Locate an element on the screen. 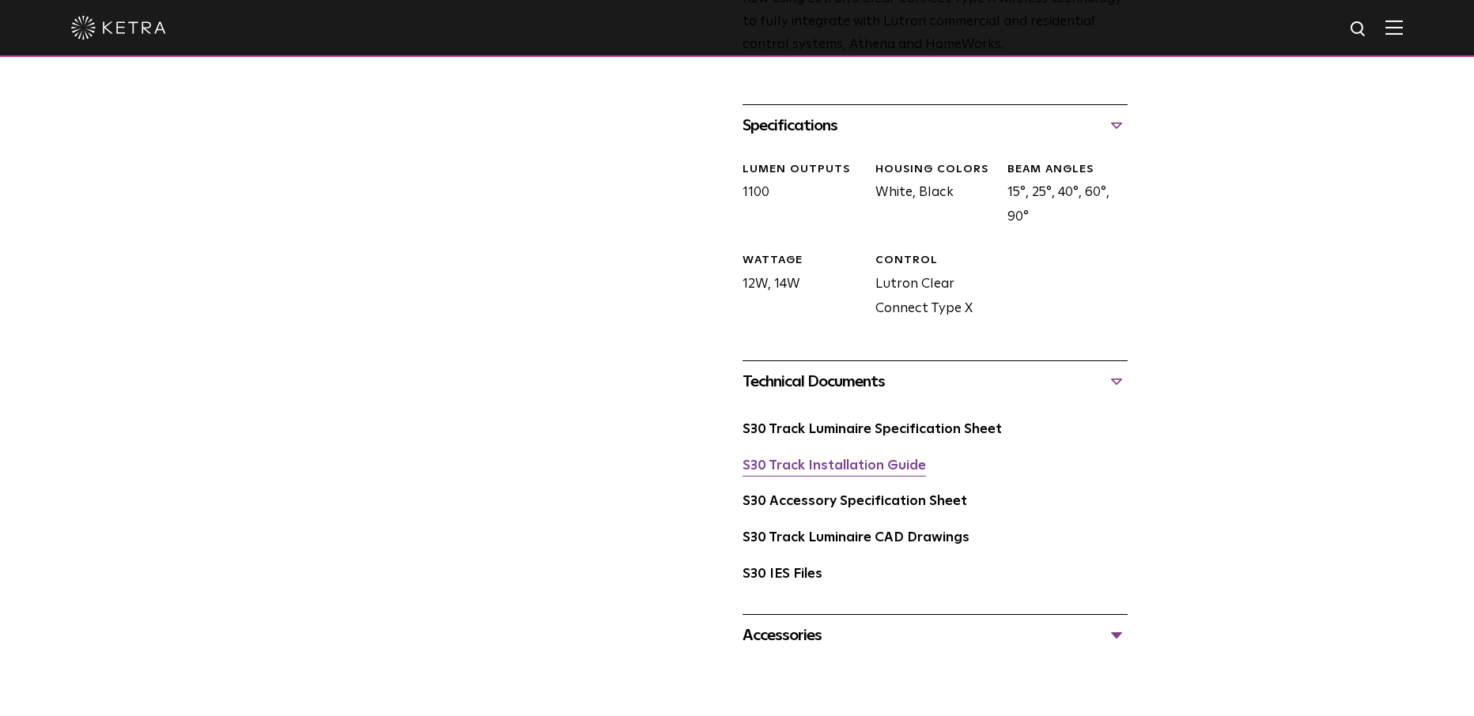  img: Hamburger%20Nav.svg is located at coordinates (1394, 27).